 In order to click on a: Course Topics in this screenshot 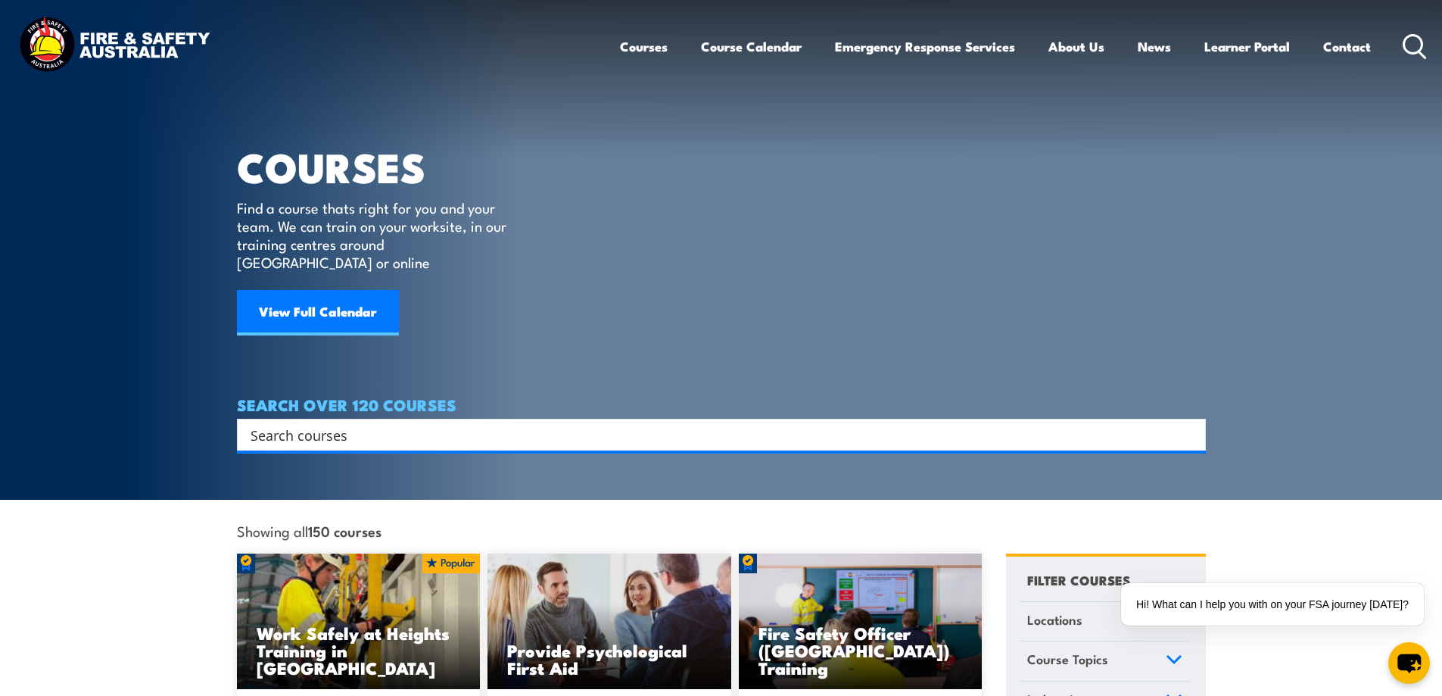, I will do `click(1104, 661)`.